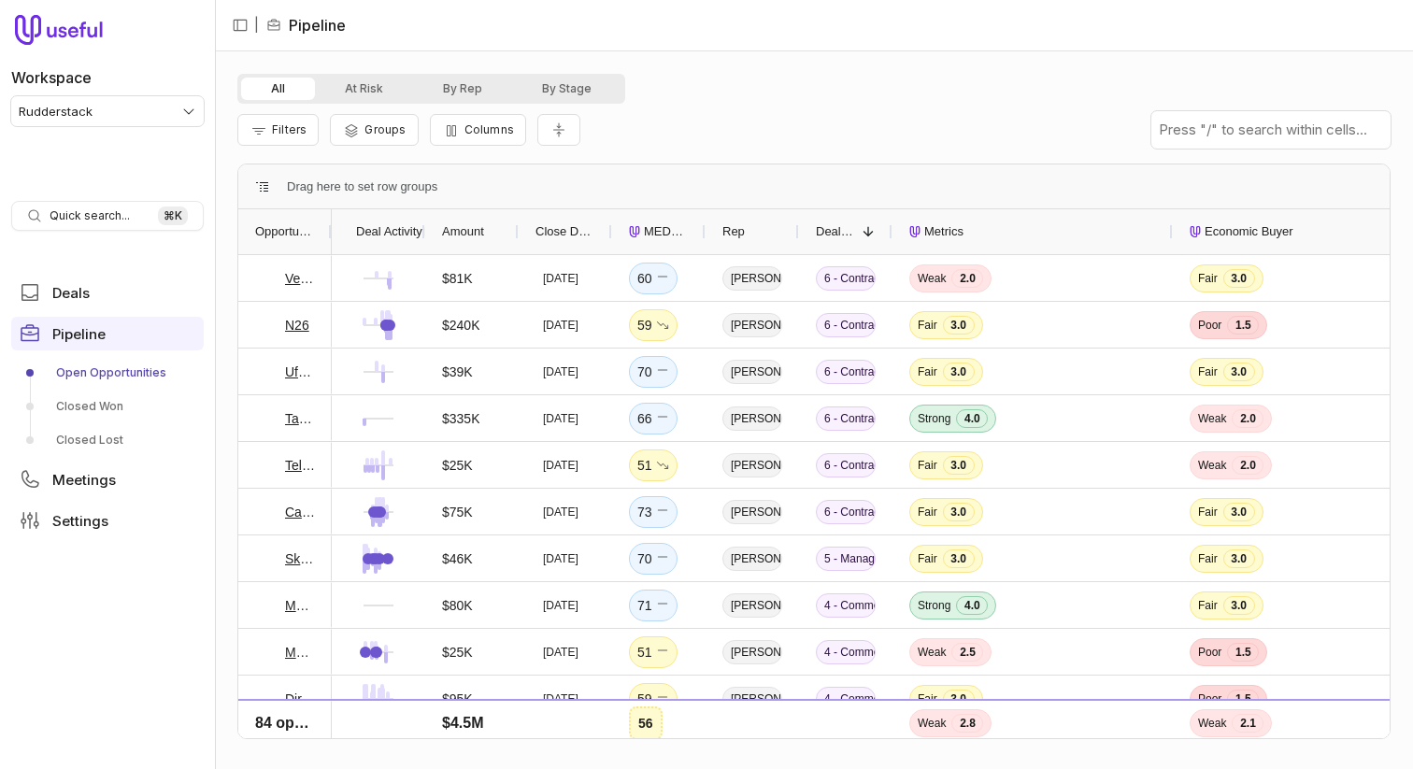 The width and height of the screenshot is (1413, 769). Describe the element at coordinates (457, 512) in the screenshot. I see `div: $75K` at that location.